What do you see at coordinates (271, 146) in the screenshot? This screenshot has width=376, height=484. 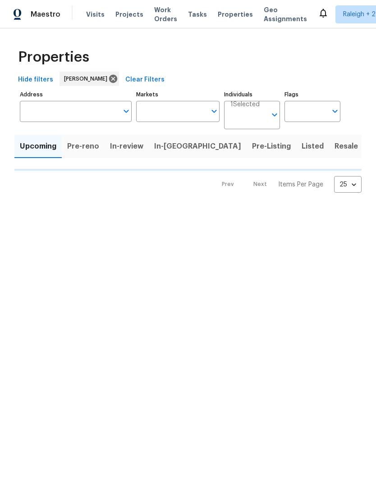 I see `span: Pre-Listing` at bounding box center [271, 146].